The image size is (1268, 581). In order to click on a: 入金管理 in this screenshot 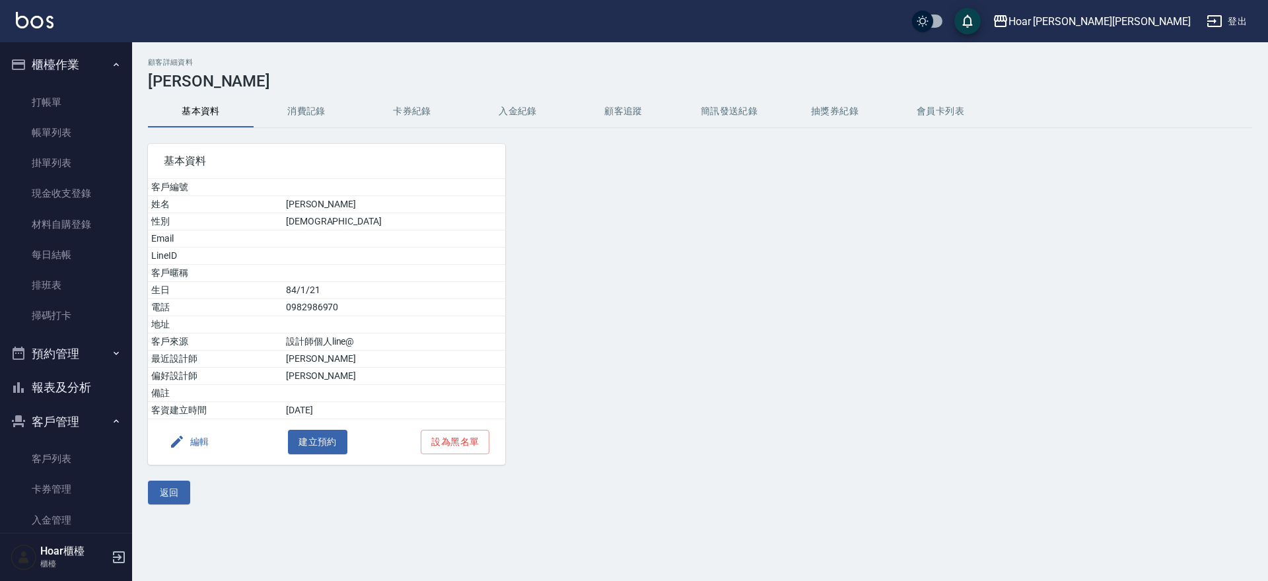, I will do `click(66, 521)`.